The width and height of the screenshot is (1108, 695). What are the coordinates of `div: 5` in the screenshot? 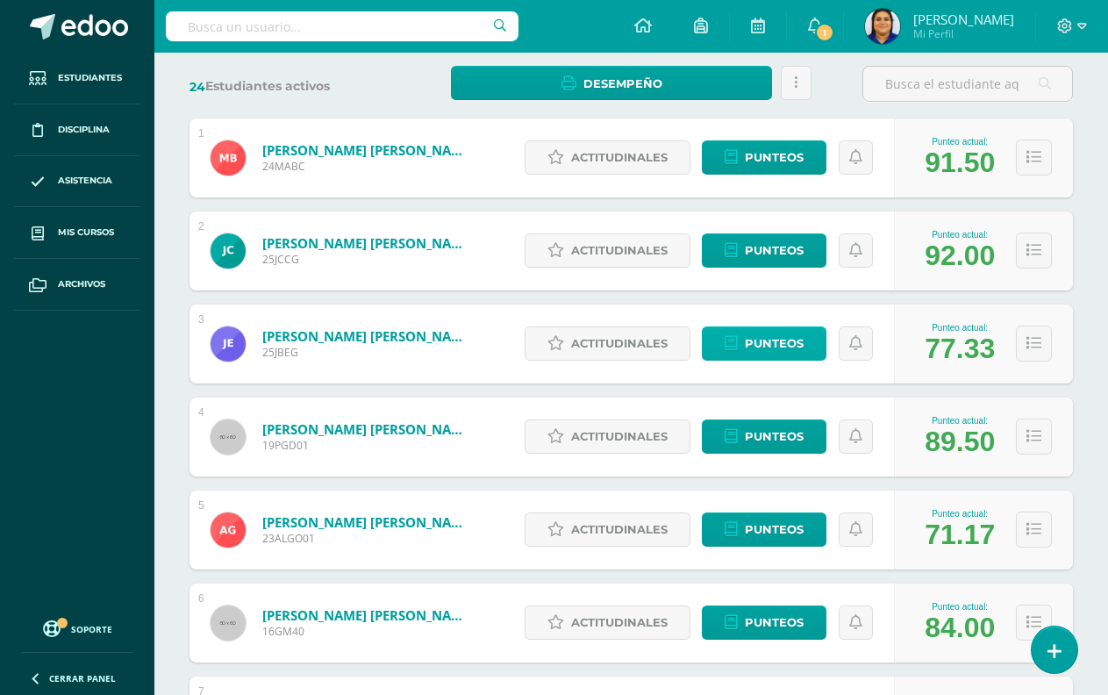 It's located at (201, 505).